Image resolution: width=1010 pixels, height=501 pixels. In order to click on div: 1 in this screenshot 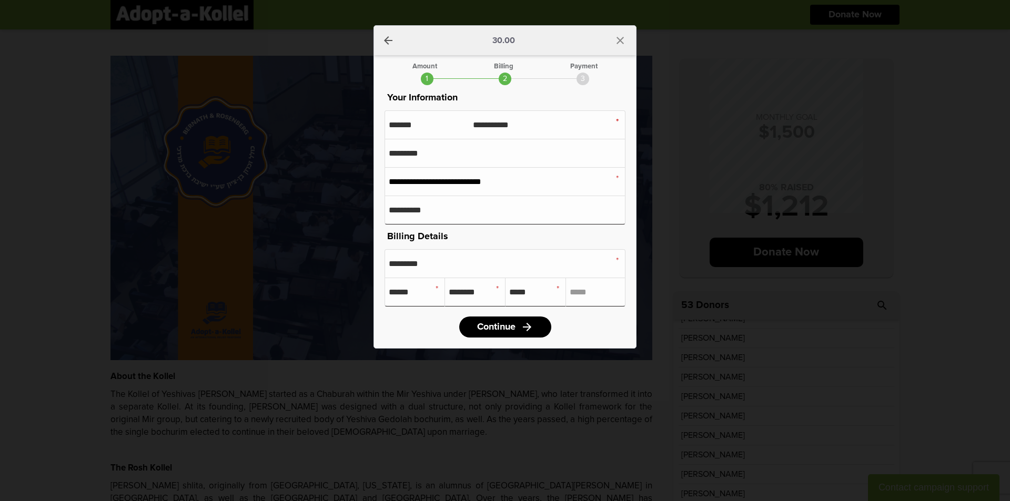, I will do `click(427, 79)`.